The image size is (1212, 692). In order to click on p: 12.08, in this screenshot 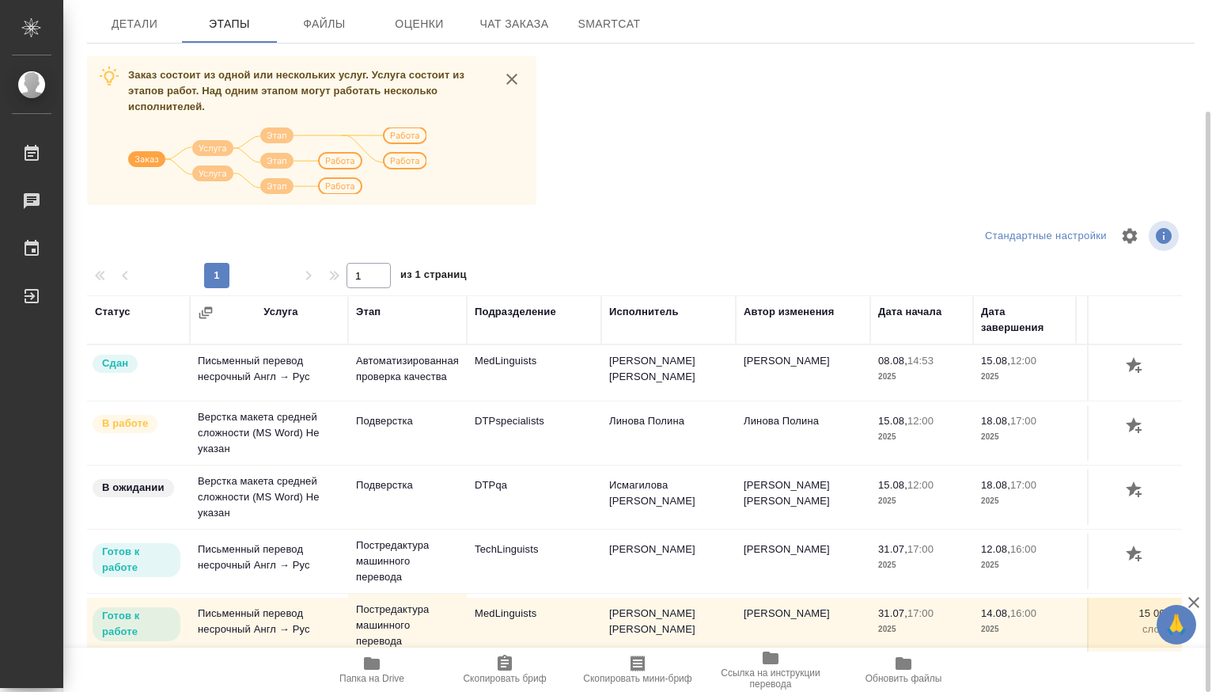, I will do `click(996, 548)`.